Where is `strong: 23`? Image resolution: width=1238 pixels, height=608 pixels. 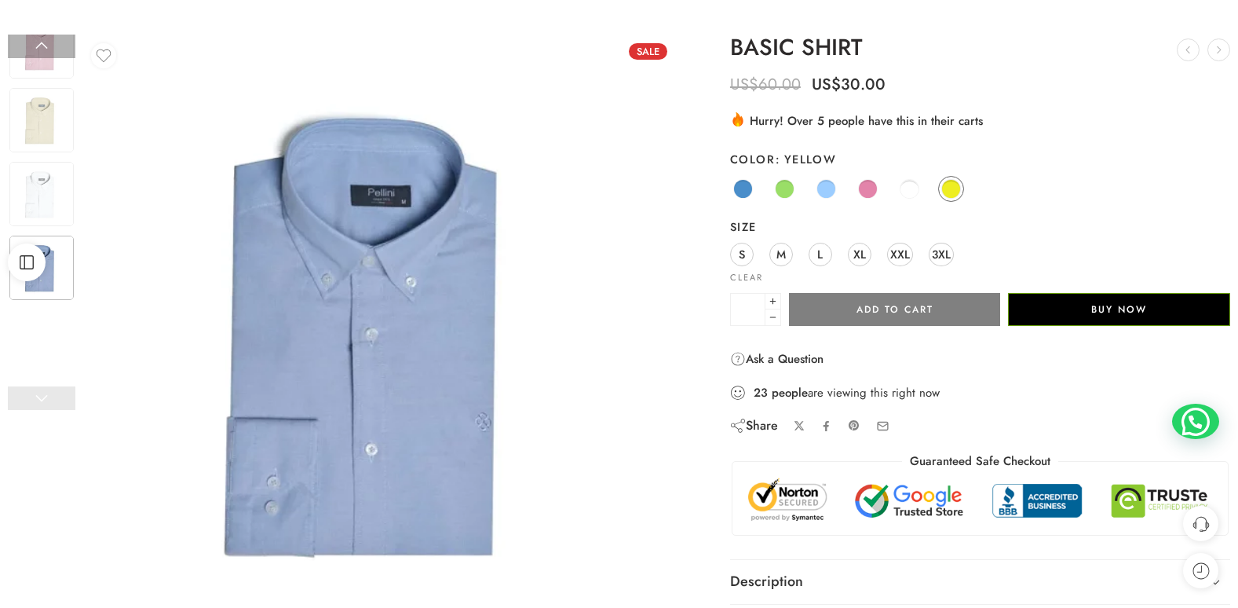 strong: 23 is located at coordinates (761, 393).